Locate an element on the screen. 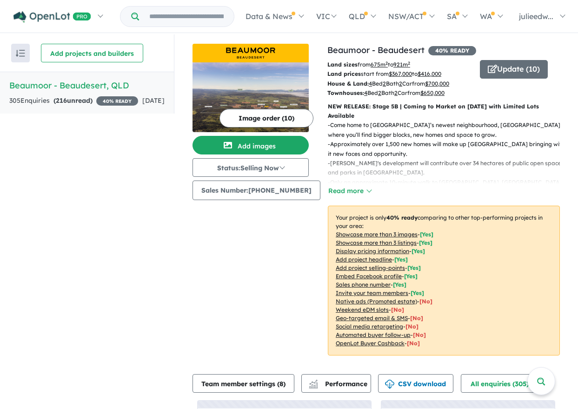 The height and width of the screenshot is (409, 578). button: Add images is located at coordinates (251, 145).